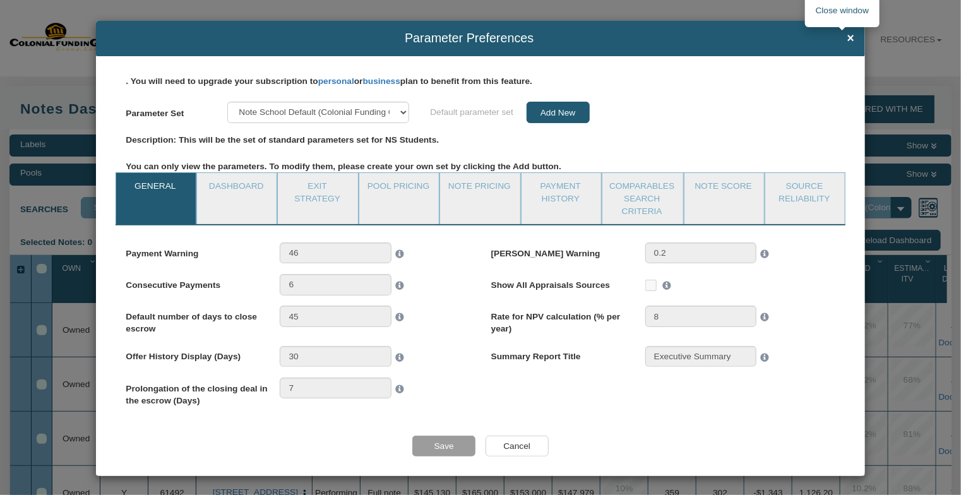 The image size is (961, 495). I want to click on label: . You will need to upgrade your subscription to or plan to benefit from this feature., so click(481, 81).